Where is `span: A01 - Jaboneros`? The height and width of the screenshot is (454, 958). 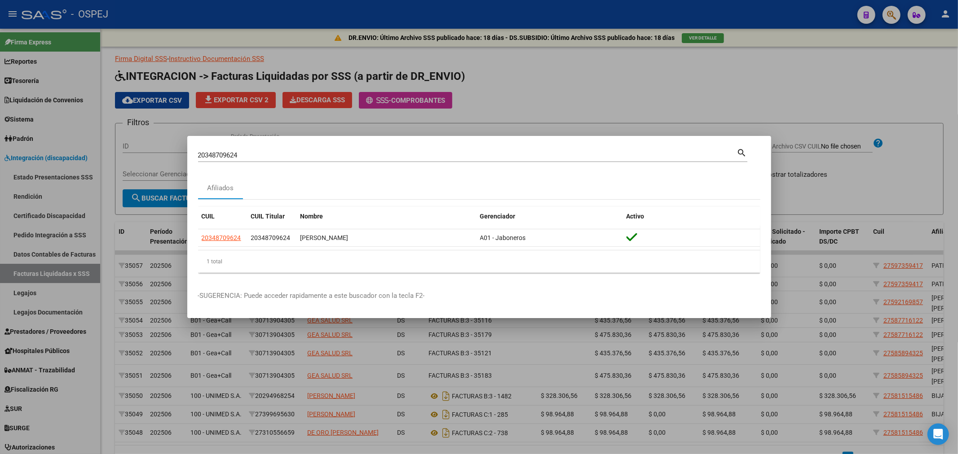
span: A01 - Jaboneros is located at coordinates (503, 238).